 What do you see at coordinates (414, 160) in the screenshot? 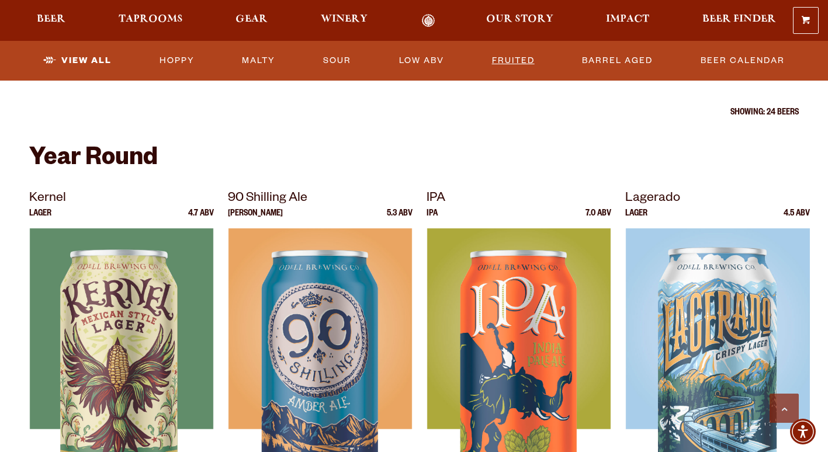
I see `h2: Year Round` at bounding box center [414, 160].